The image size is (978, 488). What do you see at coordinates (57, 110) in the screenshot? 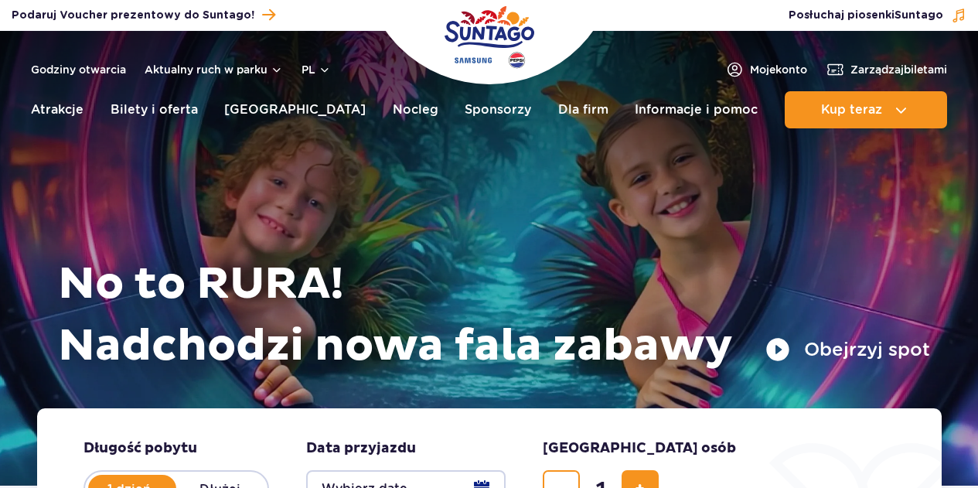
I see `a: Atrakcje` at bounding box center [57, 110].